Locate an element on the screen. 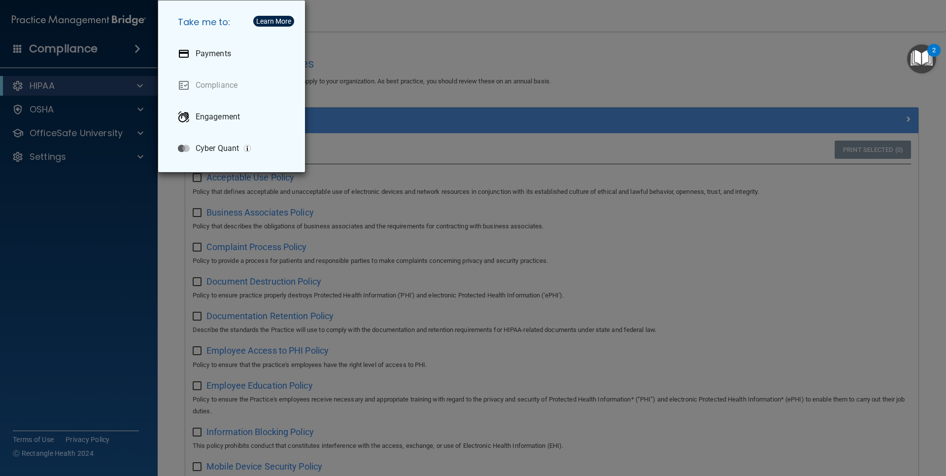  p: Payments is located at coordinates (213, 54).